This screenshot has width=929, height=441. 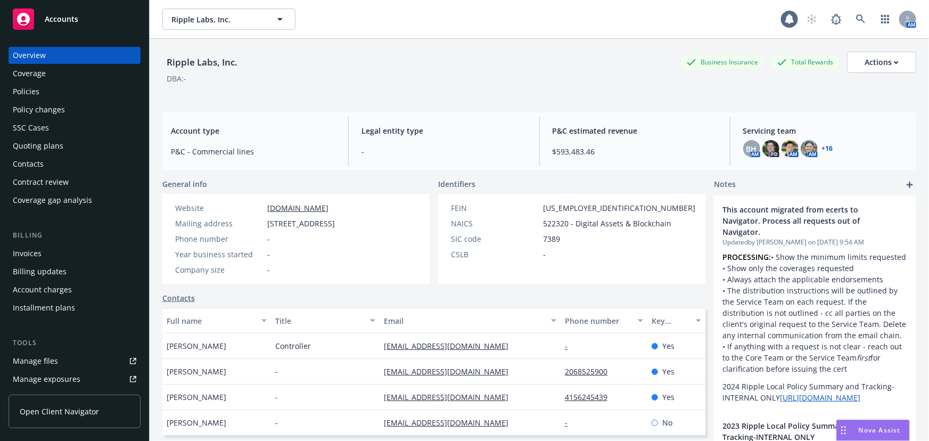 What do you see at coordinates (470, 320) in the screenshot?
I see `button: Email` at bounding box center [470, 320].